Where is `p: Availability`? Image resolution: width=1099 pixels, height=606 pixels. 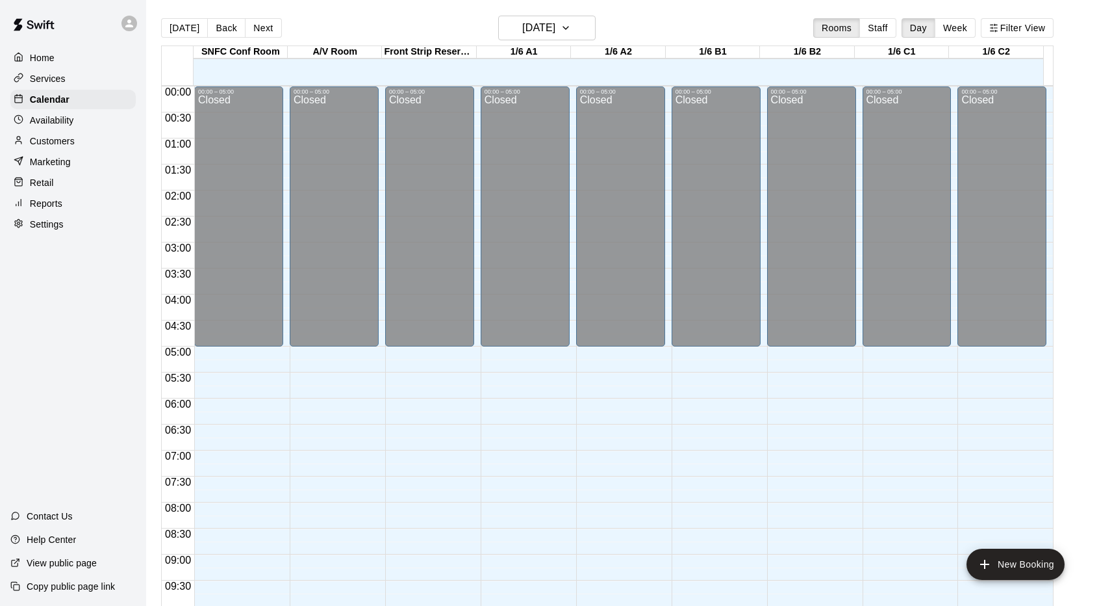 p: Availability is located at coordinates (52, 120).